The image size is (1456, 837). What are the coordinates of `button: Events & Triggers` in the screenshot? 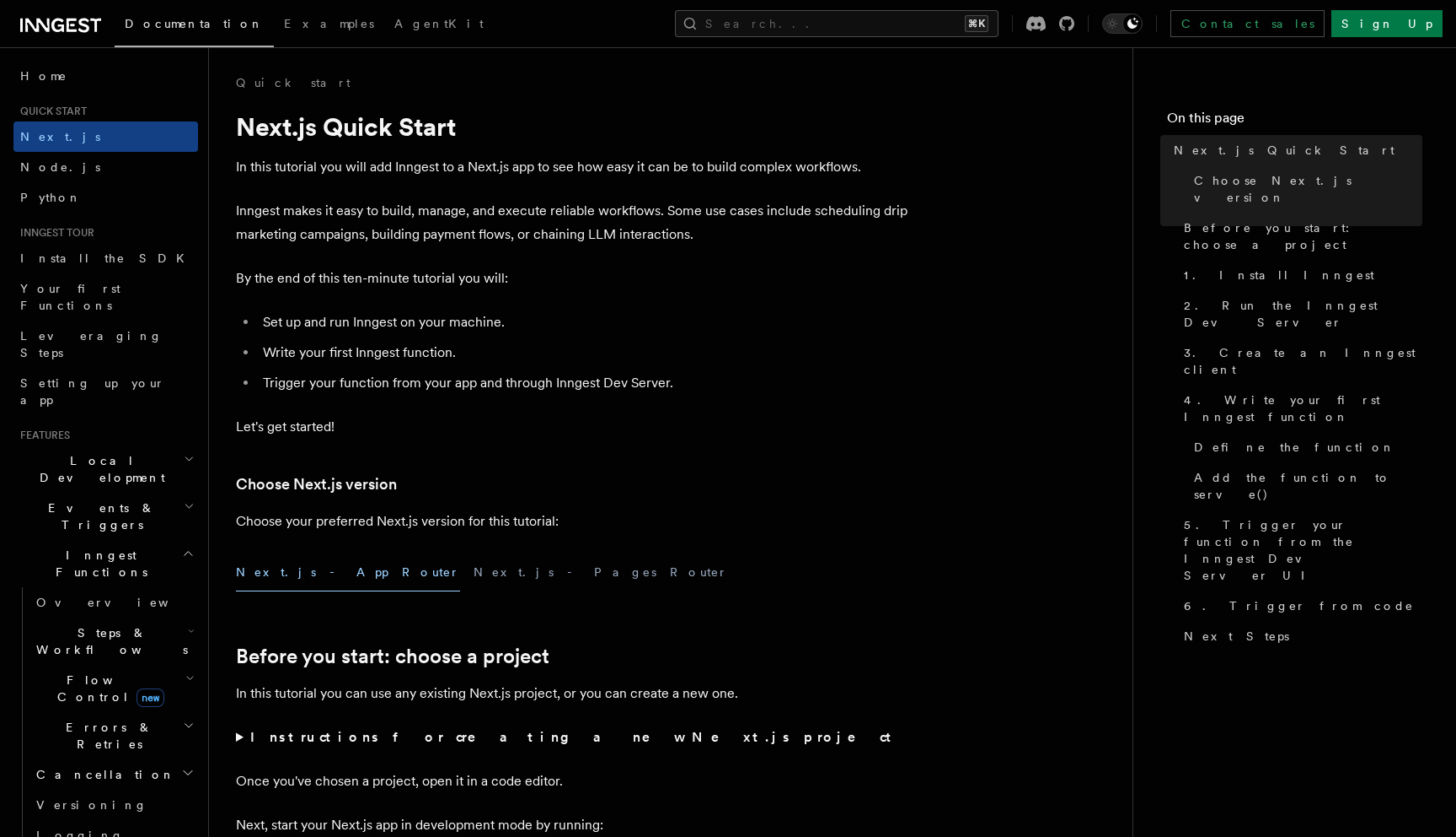 It's located at (106, 516).